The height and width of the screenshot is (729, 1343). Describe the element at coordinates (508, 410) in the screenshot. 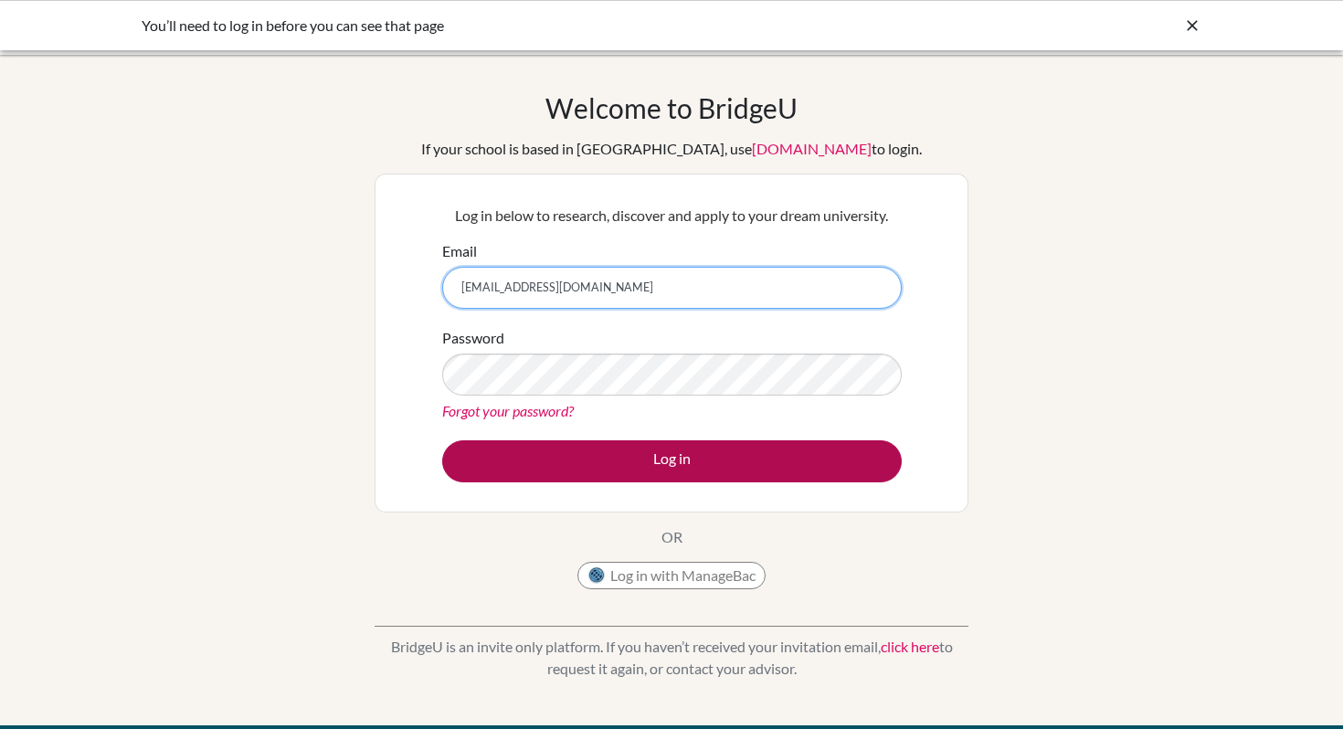

I see `a: Forgot your password?` at that location.